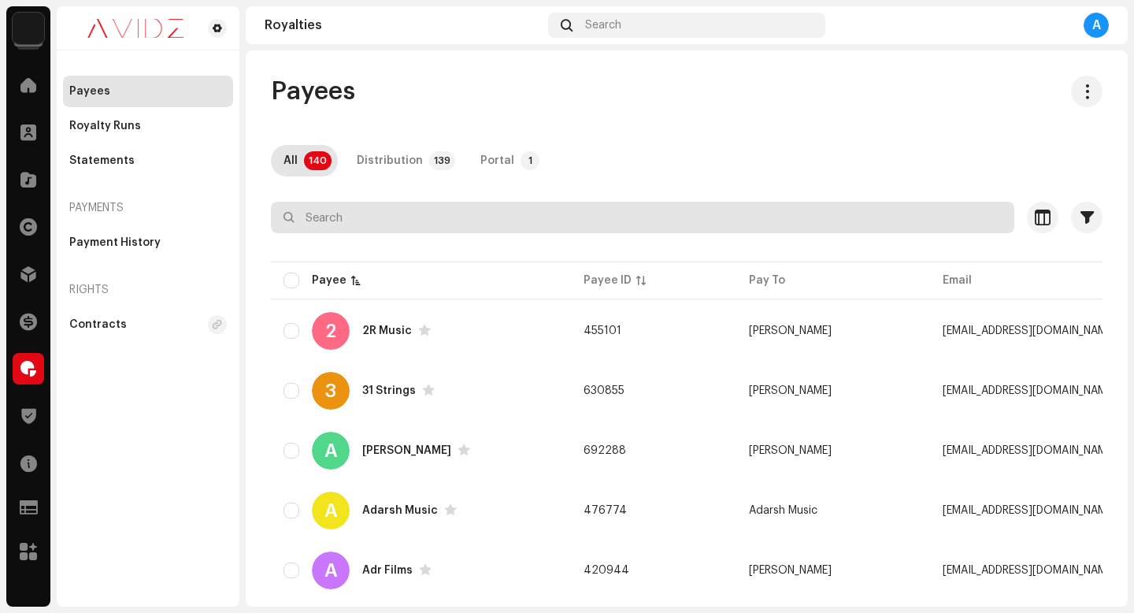  What do you see at coordinates (148, 325) in the screenshot?
I see `re-m-nav-item: Contracts` at bounding box center [148, 325].